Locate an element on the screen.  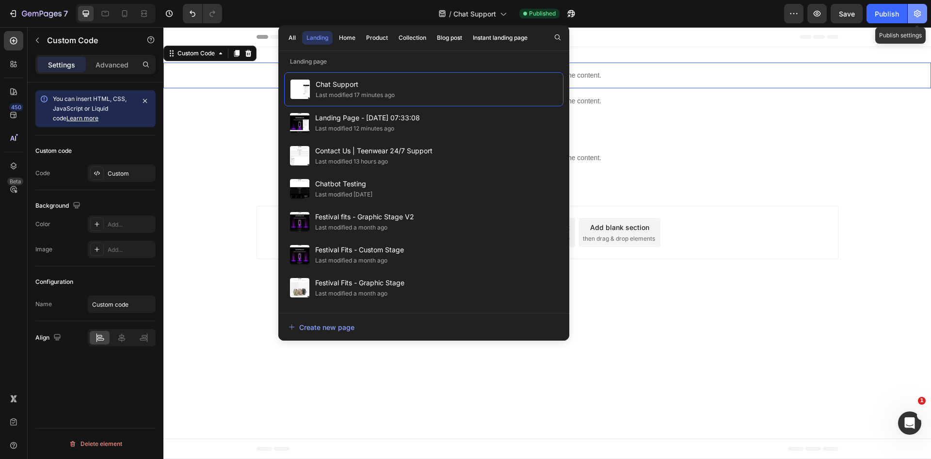
a: Learn more is located at coordinates (82, 118).